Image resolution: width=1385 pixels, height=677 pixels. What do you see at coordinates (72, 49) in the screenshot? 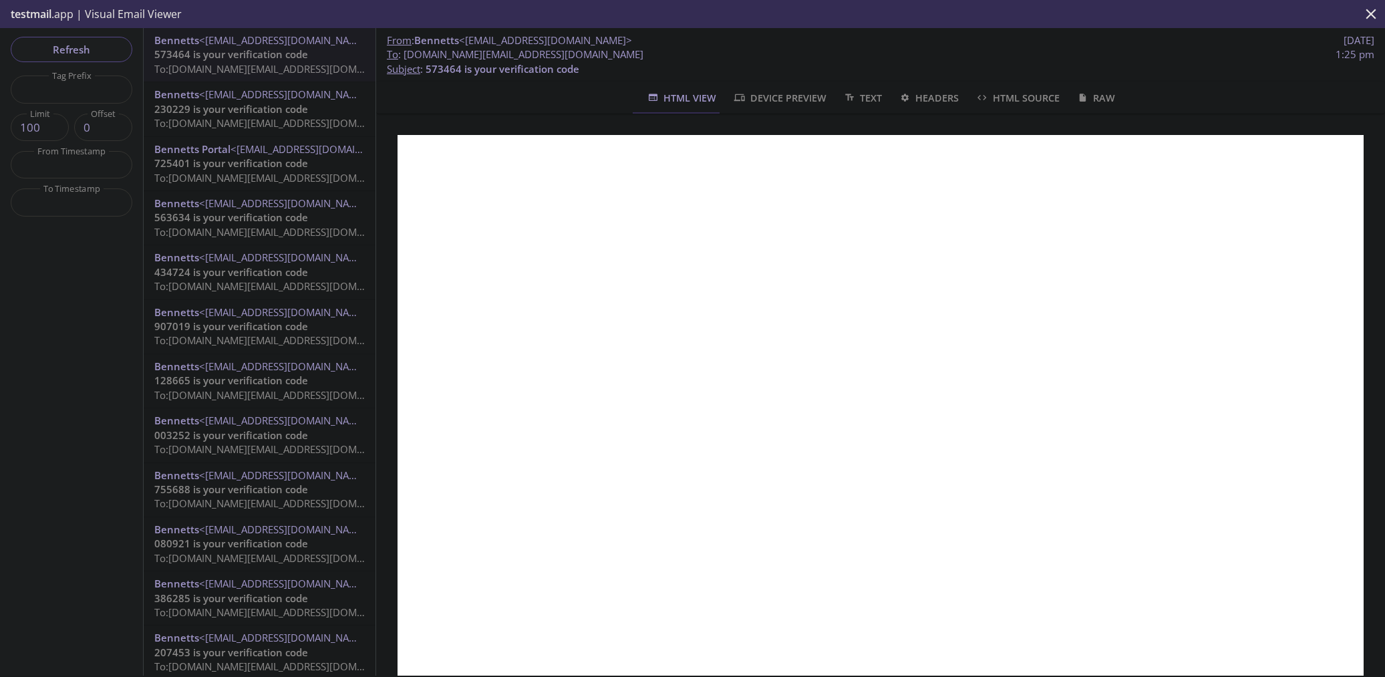
I see `button: Refresh` at bounding box center [72, 49].